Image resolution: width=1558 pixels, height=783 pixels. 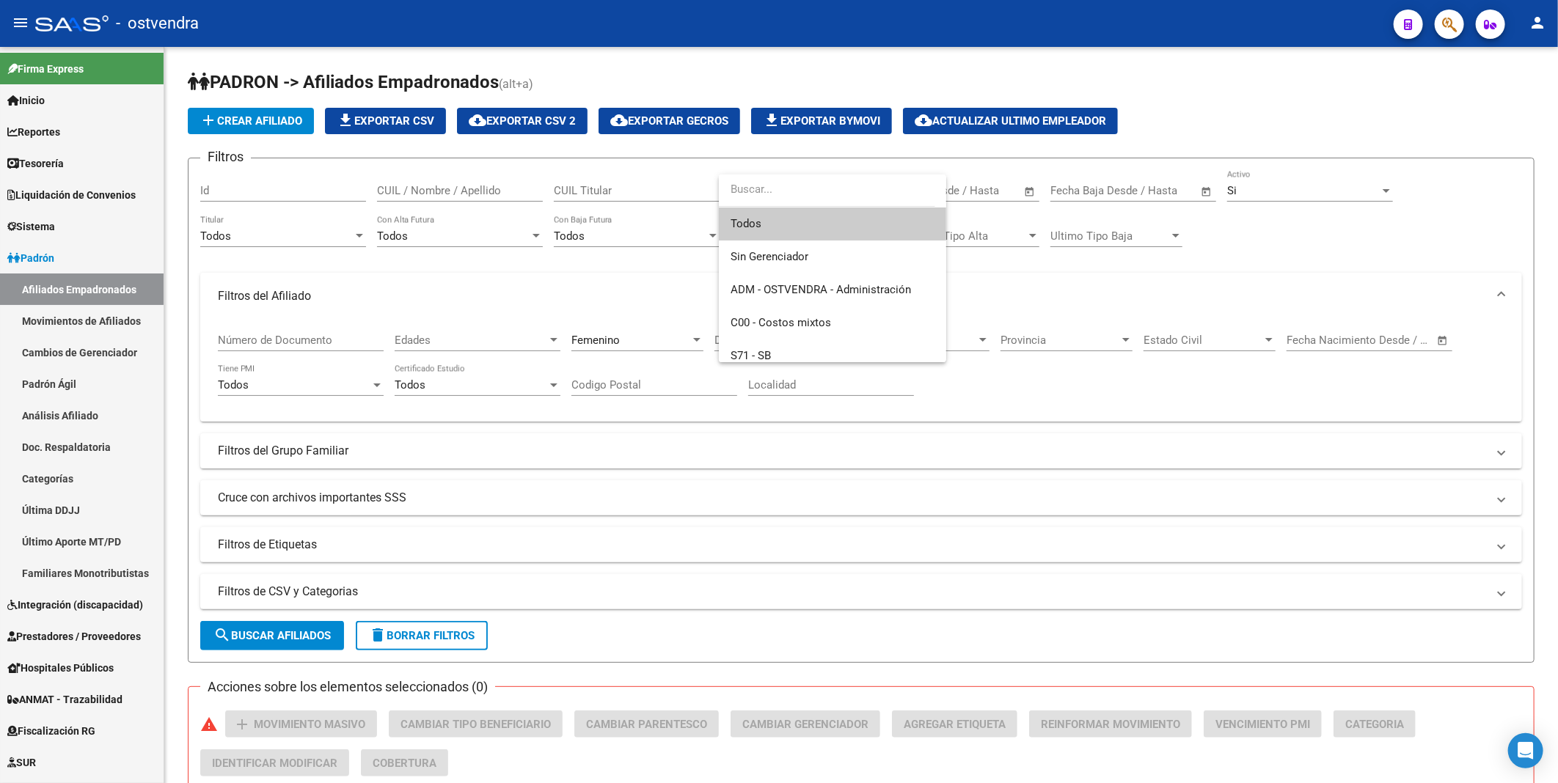 What do you see at coordinates (750, 356) in the screenshot?
I see `span: S71 - SB` at bounding box center [750, 356].